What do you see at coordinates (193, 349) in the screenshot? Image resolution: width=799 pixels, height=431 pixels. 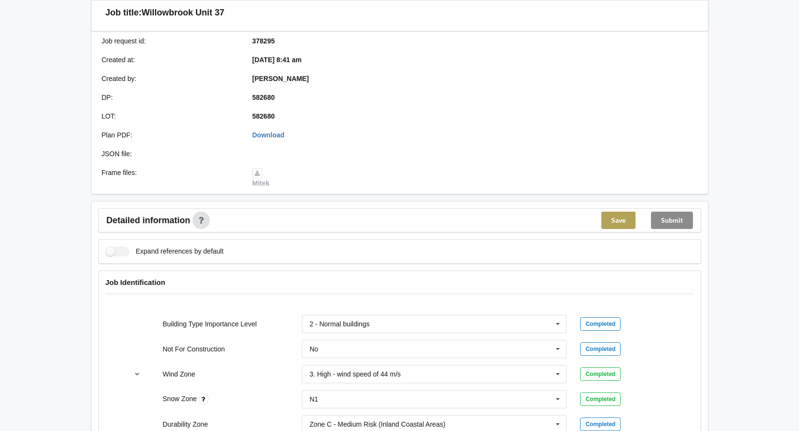 I see `label: Not For Construction` at bounding box center [193, 349].